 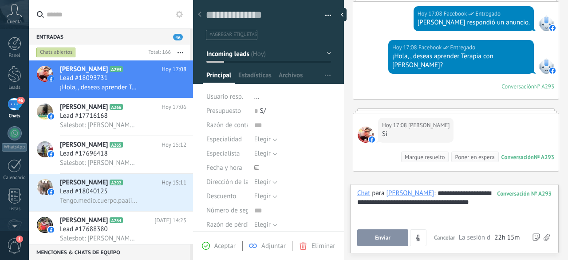 What do you see at coordinates (227, 210) in the screenshot?
I see `div: Número de seguro` at bounding box center [227, 210].